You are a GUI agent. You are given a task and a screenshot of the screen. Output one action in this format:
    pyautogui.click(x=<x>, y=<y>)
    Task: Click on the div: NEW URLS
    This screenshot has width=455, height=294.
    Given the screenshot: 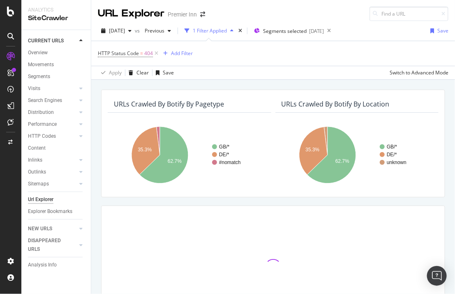 What is the action you would take?
    pyautogui.click(x=40, y=228)
    